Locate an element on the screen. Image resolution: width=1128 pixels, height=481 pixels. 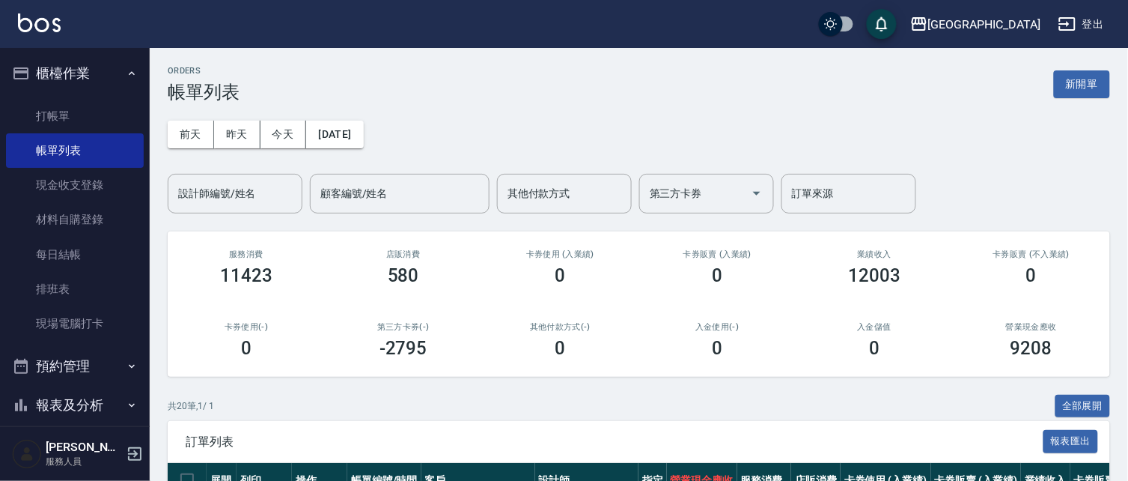
h3: 服務消費 is located at coordinates (246, 254).